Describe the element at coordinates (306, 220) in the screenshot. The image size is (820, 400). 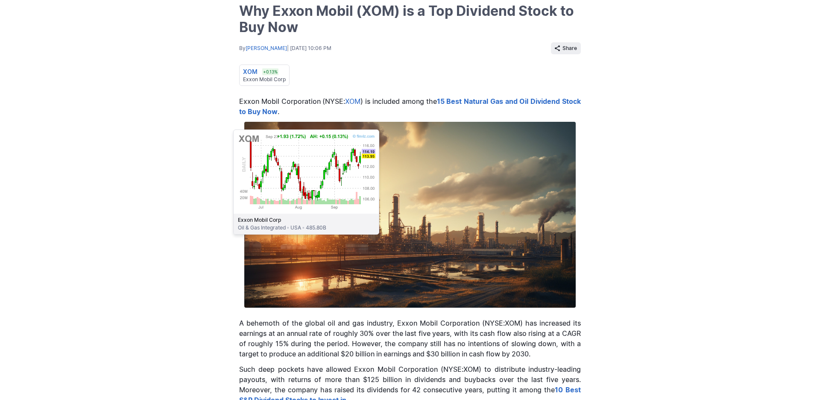
I see `b: Exxon Mobil Corp` at that location.